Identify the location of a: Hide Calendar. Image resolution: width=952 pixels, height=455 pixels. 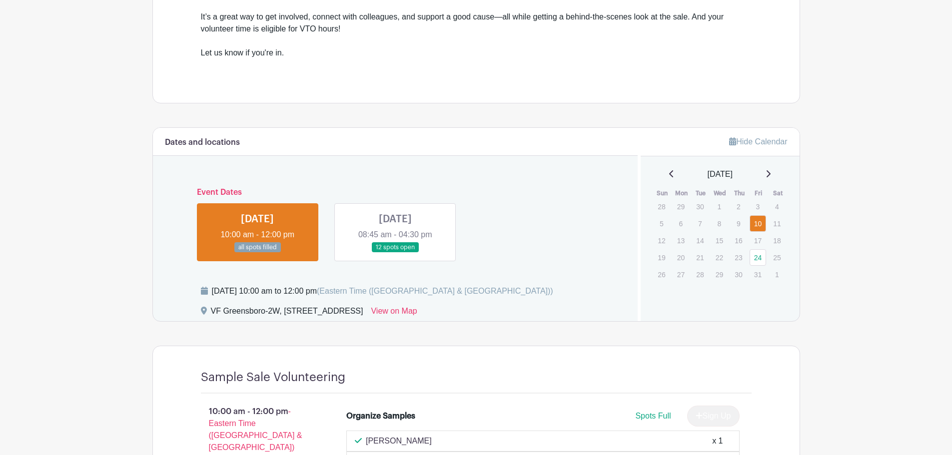
(758, 141).